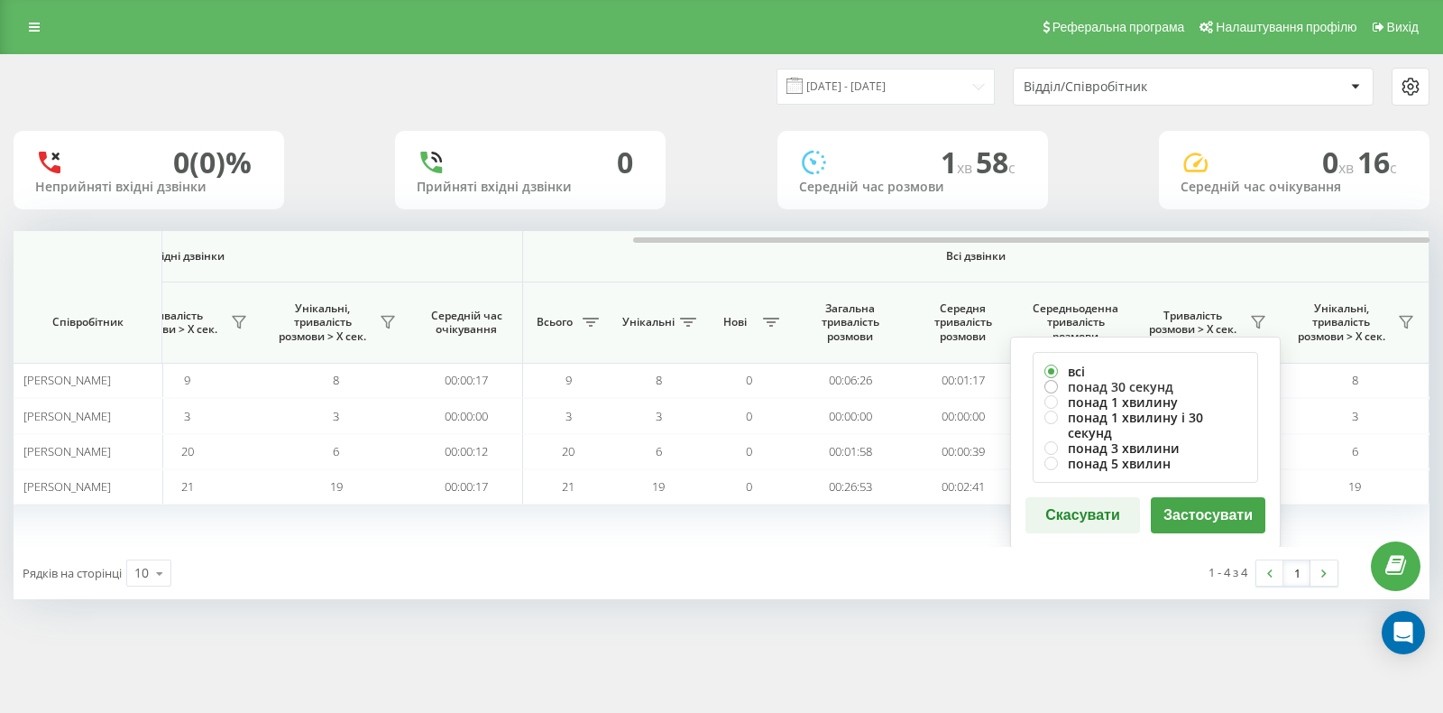 Image resolution: width=1443 pixels, height=713 pixels. Describe the element at coordinates (530, 187) in the screenshot. I see `div: Прийняті вхідні дзвінки` at that location.